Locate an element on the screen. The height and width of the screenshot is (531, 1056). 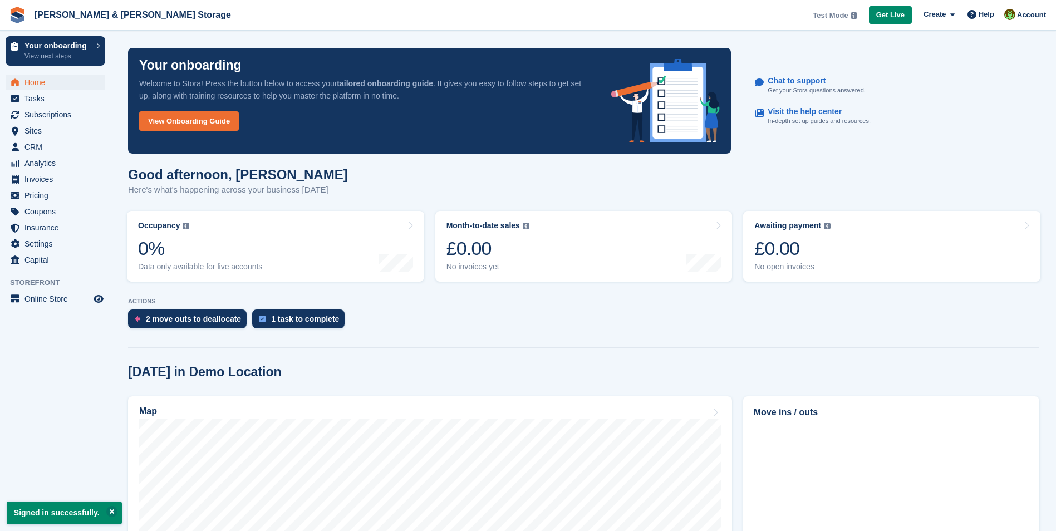
span: Tasks is located at coordinates (58, 98).